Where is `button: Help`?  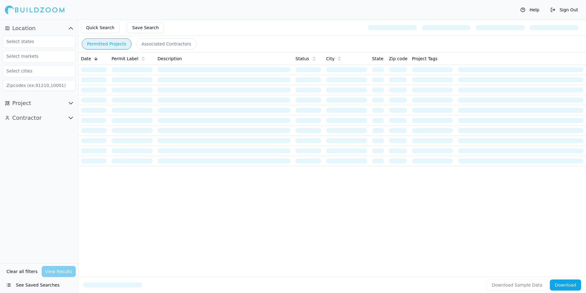
button: Help is located at coordinates (530, 10).